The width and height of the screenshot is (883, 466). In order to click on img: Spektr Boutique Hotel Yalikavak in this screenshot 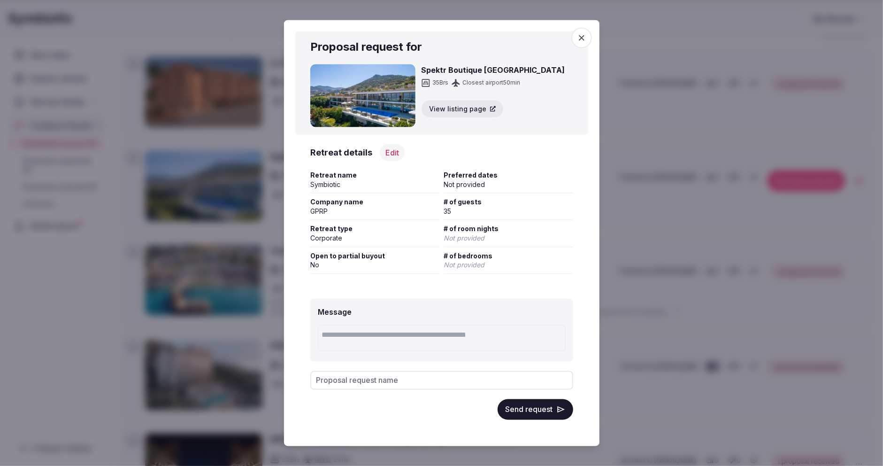, I will do `click(363, 95)`.